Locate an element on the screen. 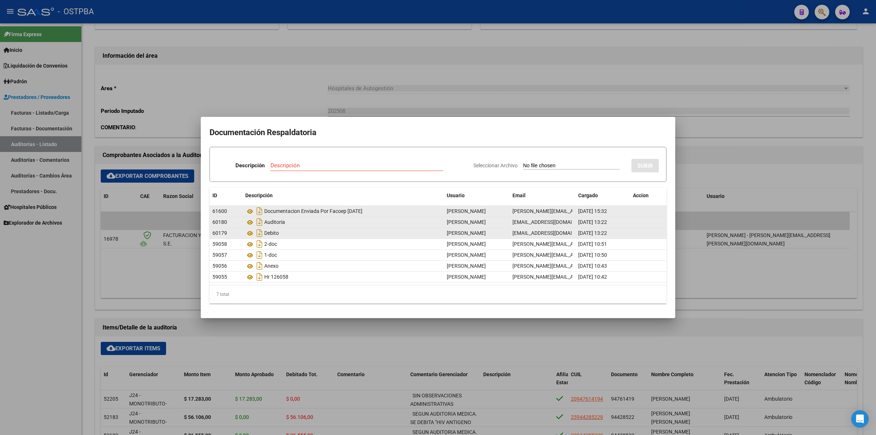 This screenshot has width=876, height=435. datatable-header-cell: Accion is located at coordinates (648, 195).